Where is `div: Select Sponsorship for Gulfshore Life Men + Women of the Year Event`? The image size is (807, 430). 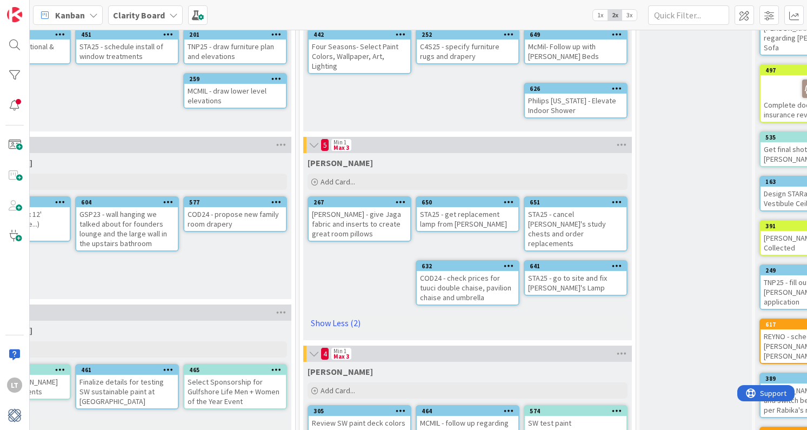 div: Select Sponsorship for Gulfshore Life Men + Women of the Year Event is located at coordinates (235, 391).